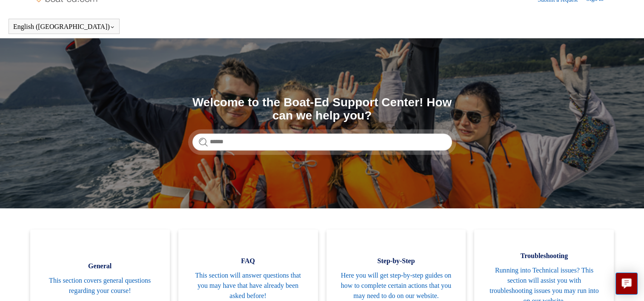 Image resolution: width=644 pixels, height=301 pixels. What do you see at coordinates (627, 284) in the screenshot?
I see `button: Live chat` at bounding box center [627, 284].